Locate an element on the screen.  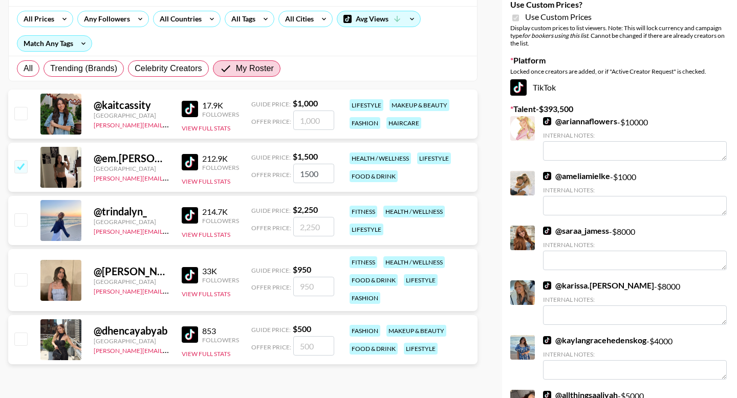
strong: $ 500 is located at coordinates (302, 328).